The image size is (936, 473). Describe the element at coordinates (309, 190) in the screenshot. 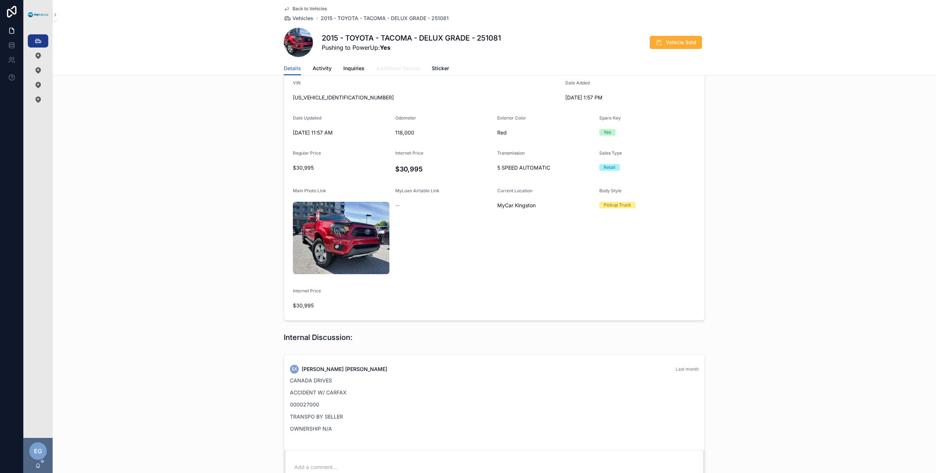

I see `span: Main Photo Link` at that location.